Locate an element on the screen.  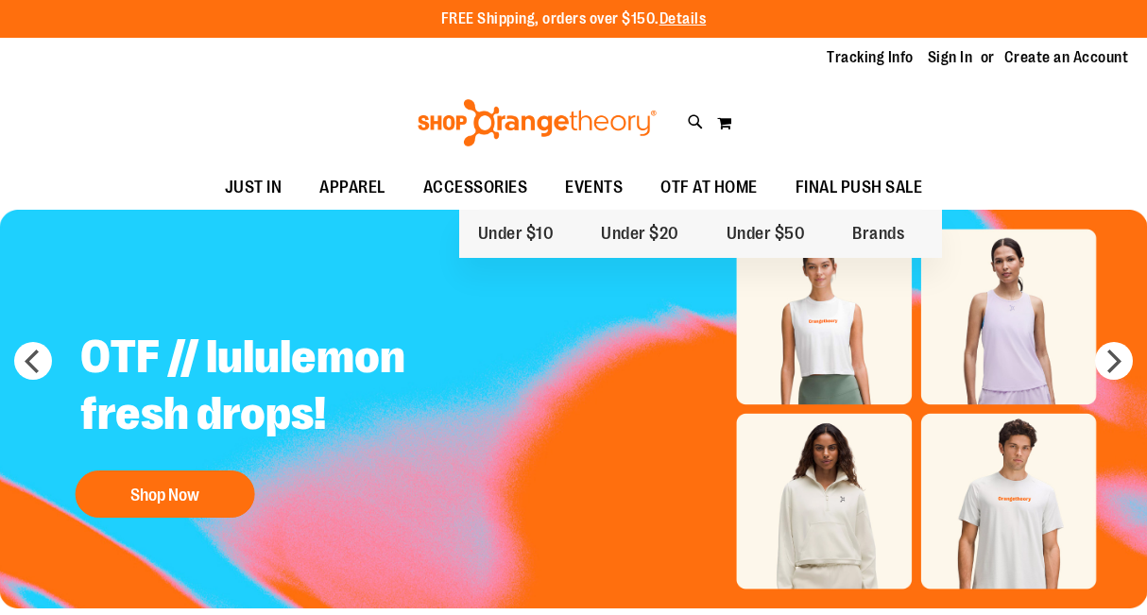
a: Details is located at coordinates (683, 19).